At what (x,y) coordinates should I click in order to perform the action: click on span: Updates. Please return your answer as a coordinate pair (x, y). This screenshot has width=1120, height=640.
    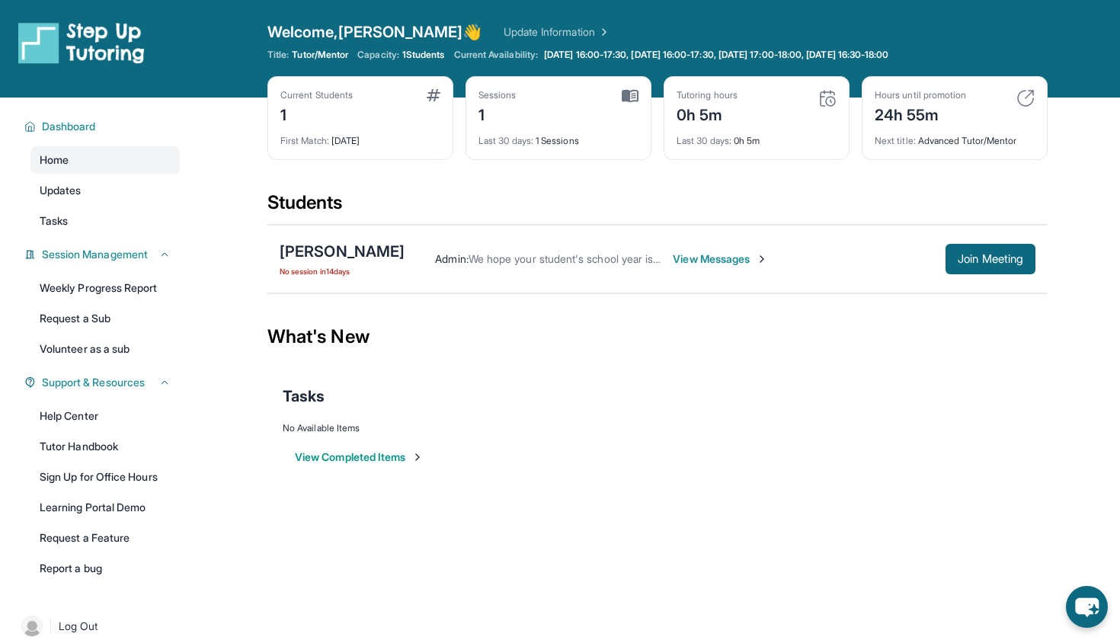
    Looking at the image, I should click on (60, 191).